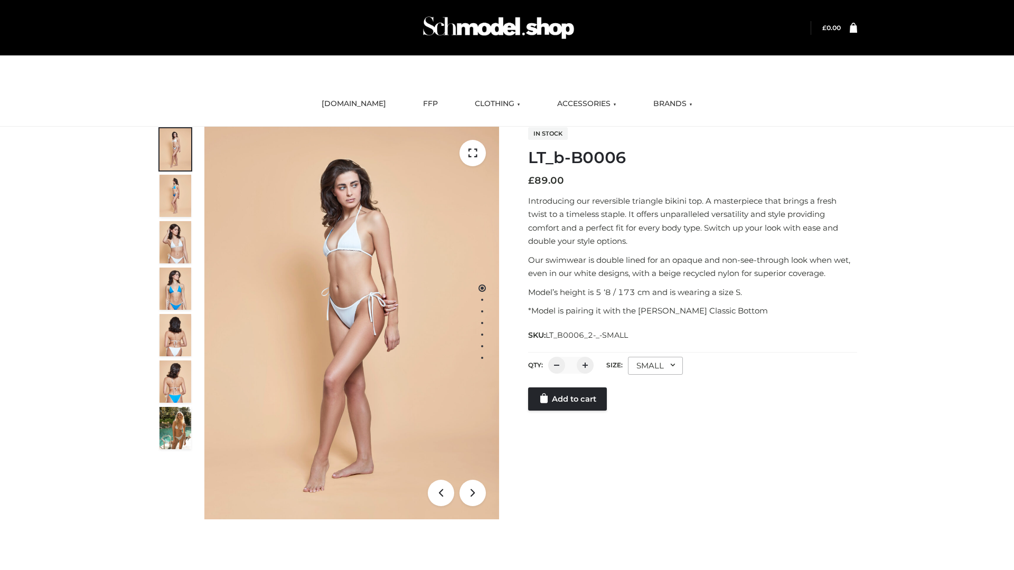 This screenshot has width=1014, height=570. Describe the element at coordinates (692, 221) in the screenshot. I see `p: Introducing our reversible triangle bikini top. A masterpiece that brings a fresh twist to a time...` at that location.